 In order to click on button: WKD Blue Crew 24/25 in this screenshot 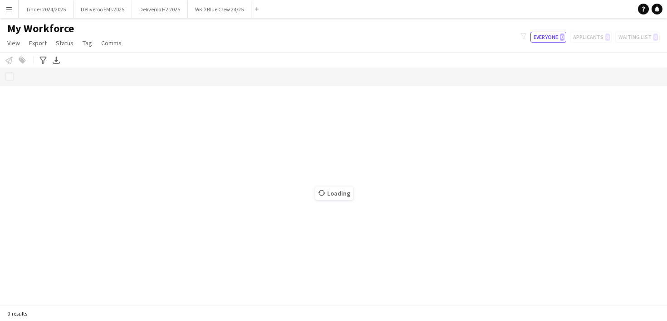, I will do `click(219, 9)`.